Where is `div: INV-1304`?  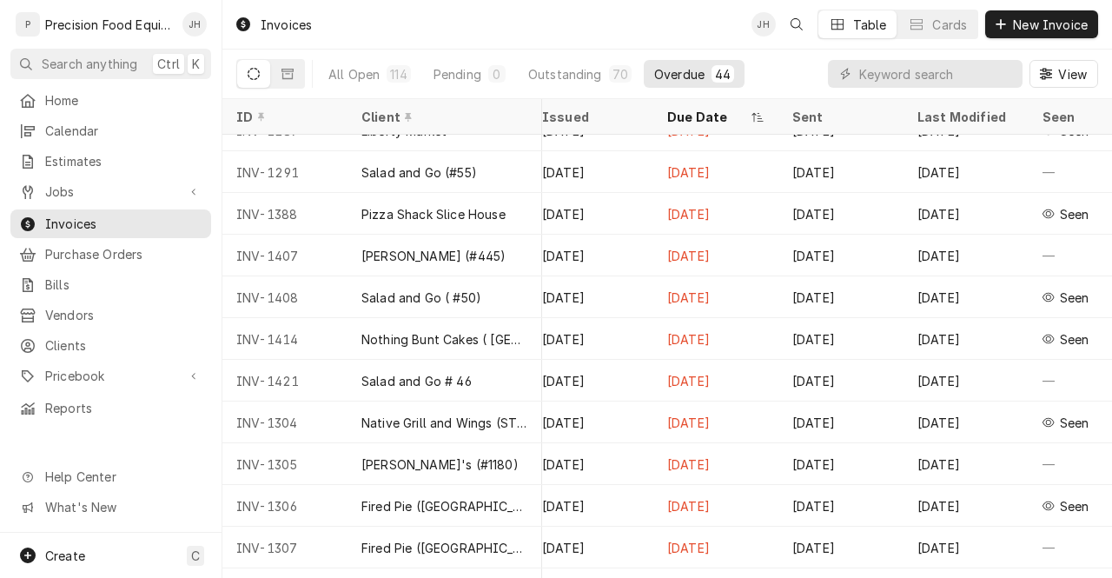 div: INV-1304 is located at coordinates (285, 422).